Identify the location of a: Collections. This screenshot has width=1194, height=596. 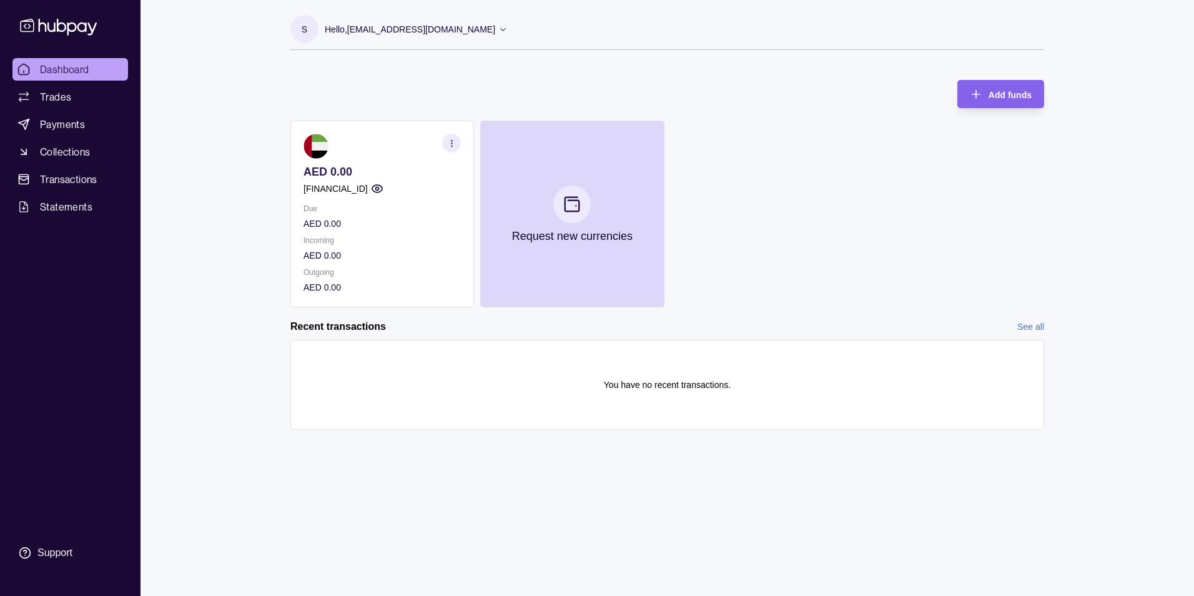
(70, 152).